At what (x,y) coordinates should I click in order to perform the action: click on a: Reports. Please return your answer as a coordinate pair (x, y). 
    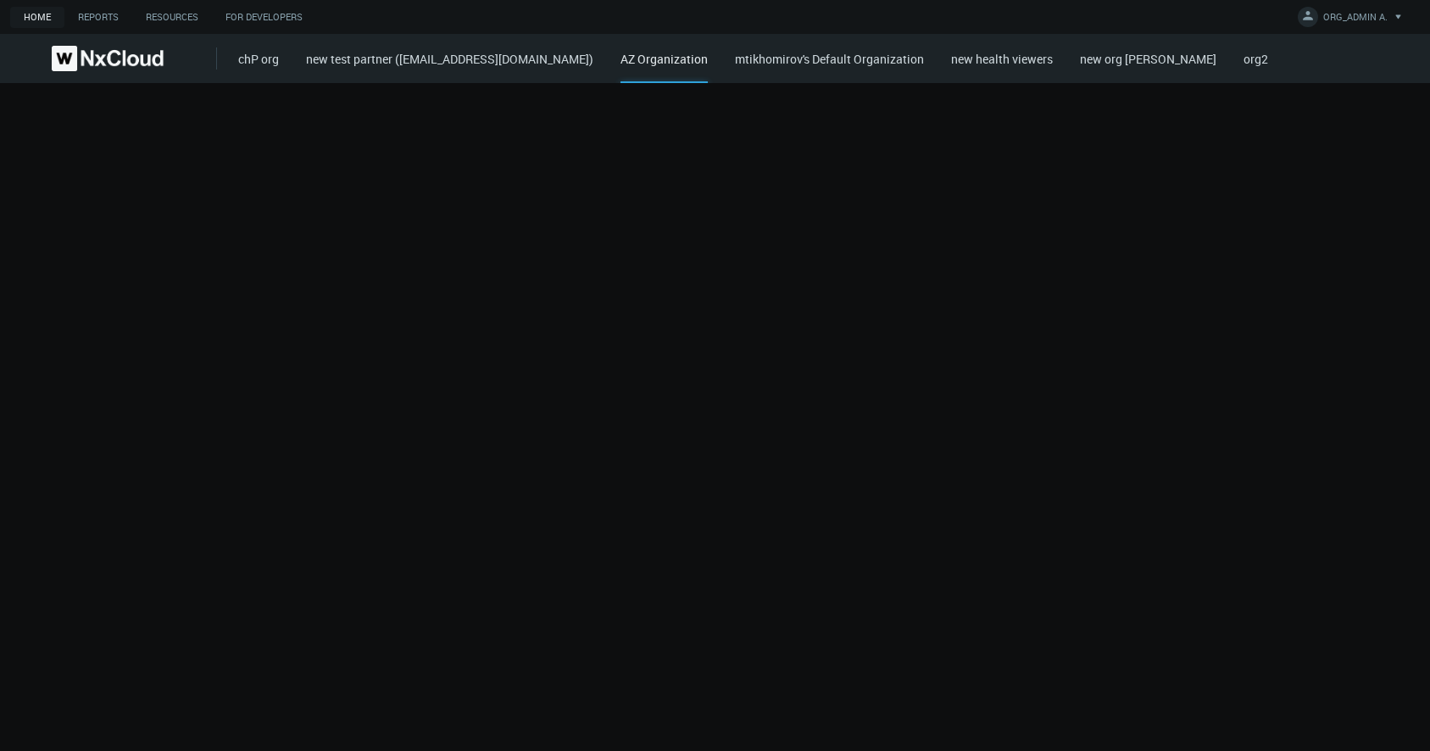
    Looking at the image, I should click on (98, 17).